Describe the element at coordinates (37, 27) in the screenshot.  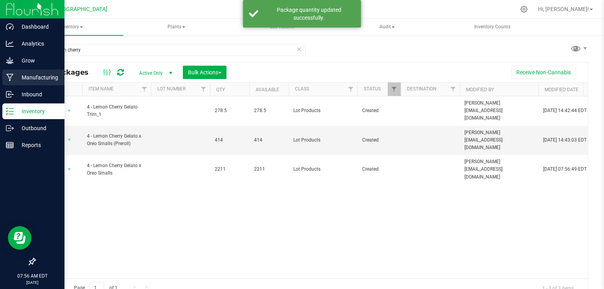
I see `p: Dashboard` at that location.